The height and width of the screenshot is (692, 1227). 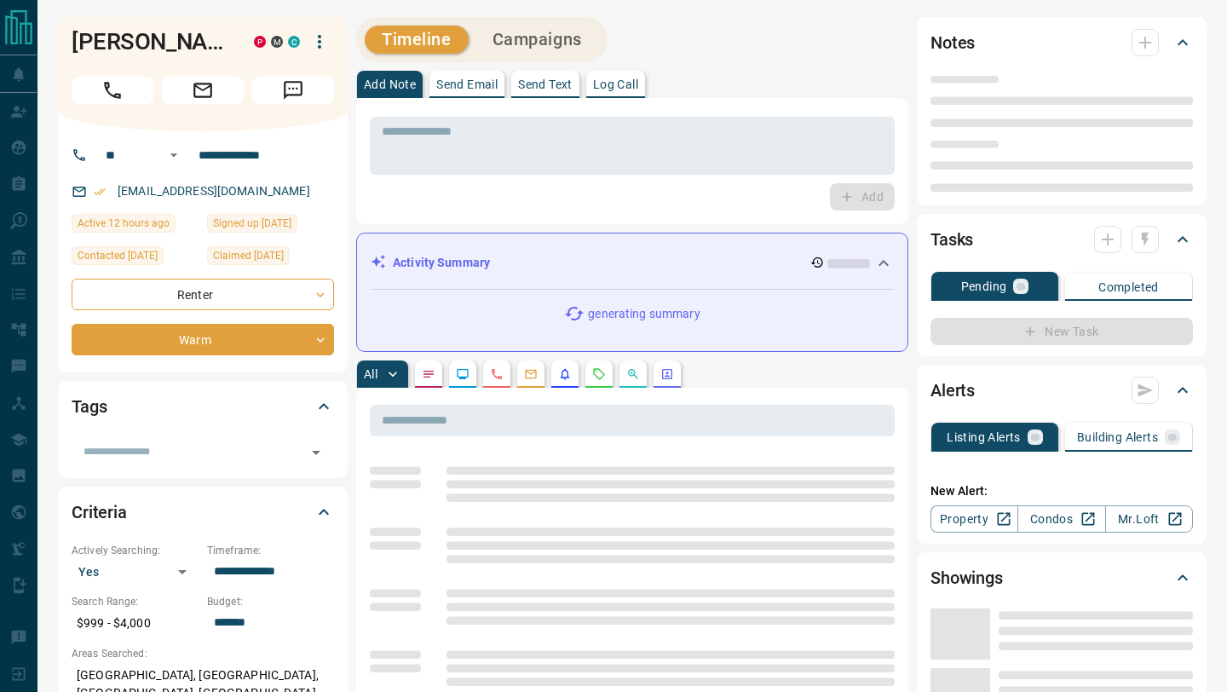 I want to click on div: Criteria, so click(x=203, y=512).